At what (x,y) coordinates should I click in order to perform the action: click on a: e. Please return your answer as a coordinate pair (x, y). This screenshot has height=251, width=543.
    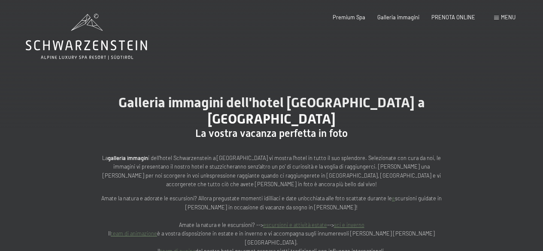
    Looking at the image, I should click on (393, 198).